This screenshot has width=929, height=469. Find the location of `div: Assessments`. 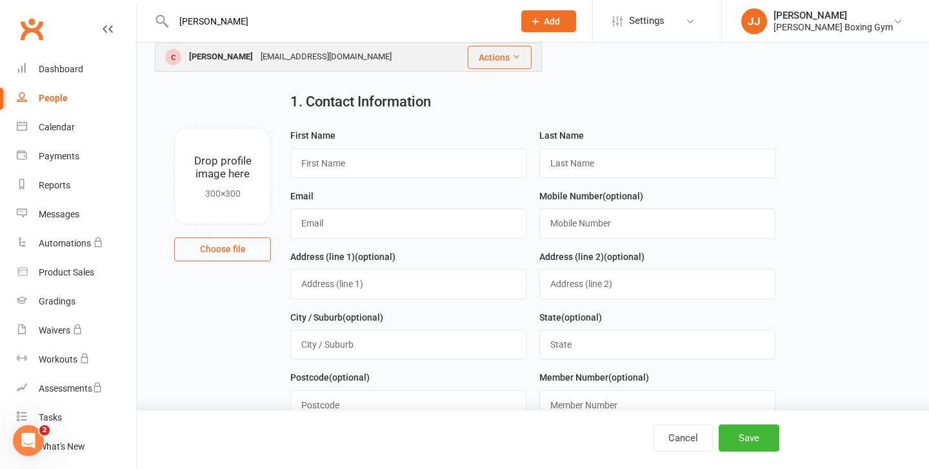

div: Assessments is located at coordinates (70, 388).